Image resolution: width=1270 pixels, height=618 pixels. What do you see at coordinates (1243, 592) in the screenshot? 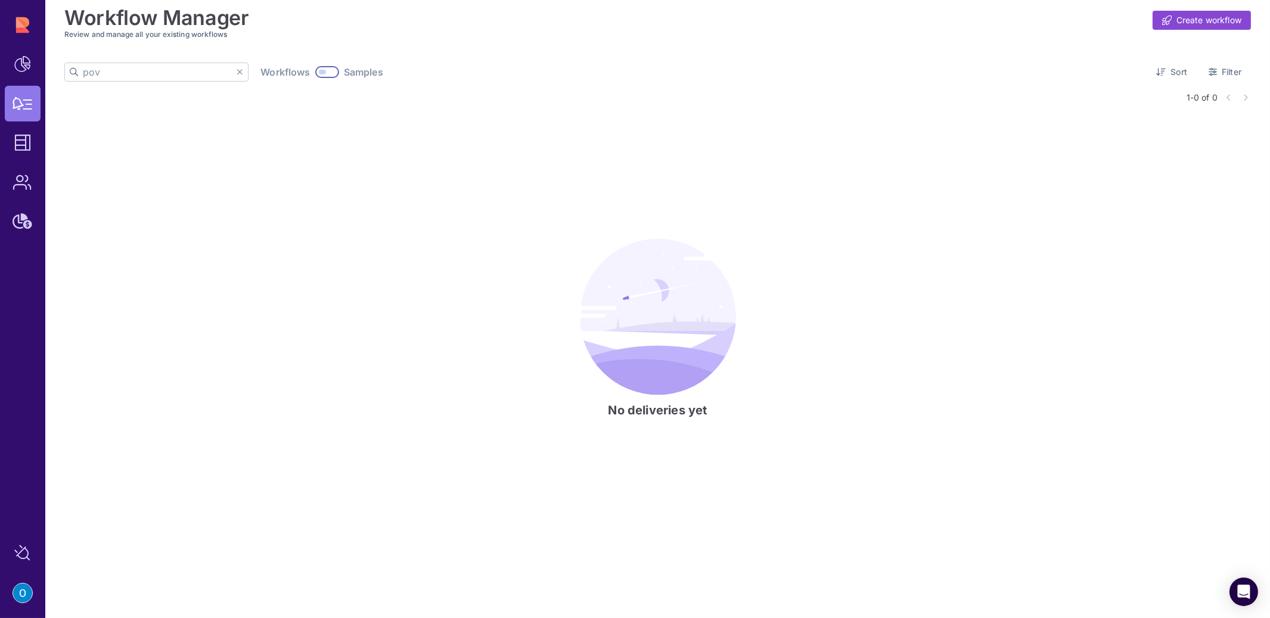
I see `div: Open Intercom Messenger` at bounding box center [1243, 592].